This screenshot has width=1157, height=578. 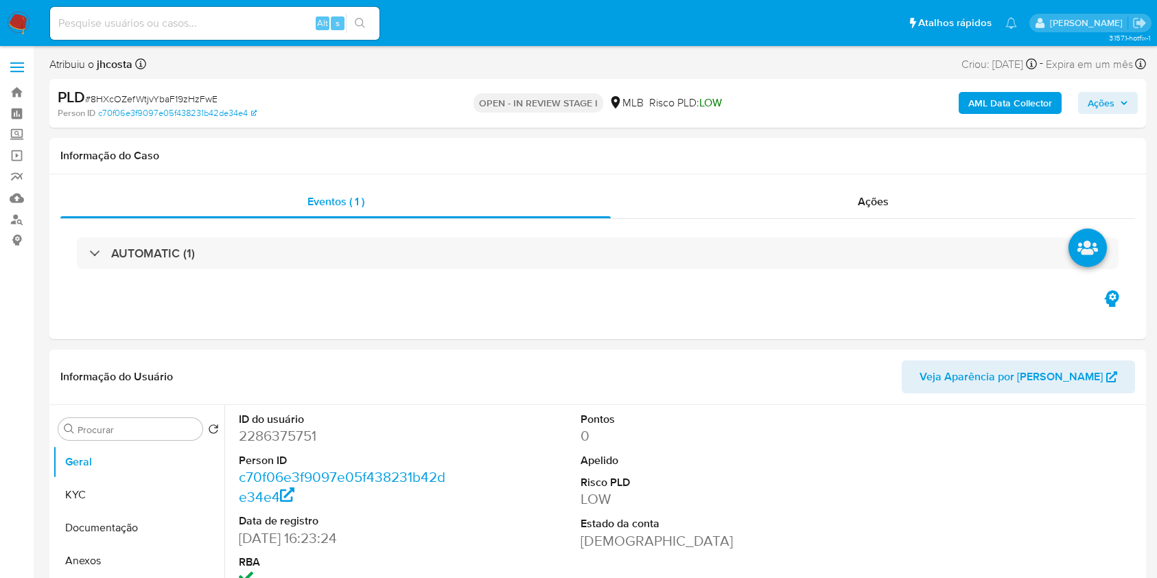 I want to click on h1: Informação do Caso, so click(x=598, y=156).